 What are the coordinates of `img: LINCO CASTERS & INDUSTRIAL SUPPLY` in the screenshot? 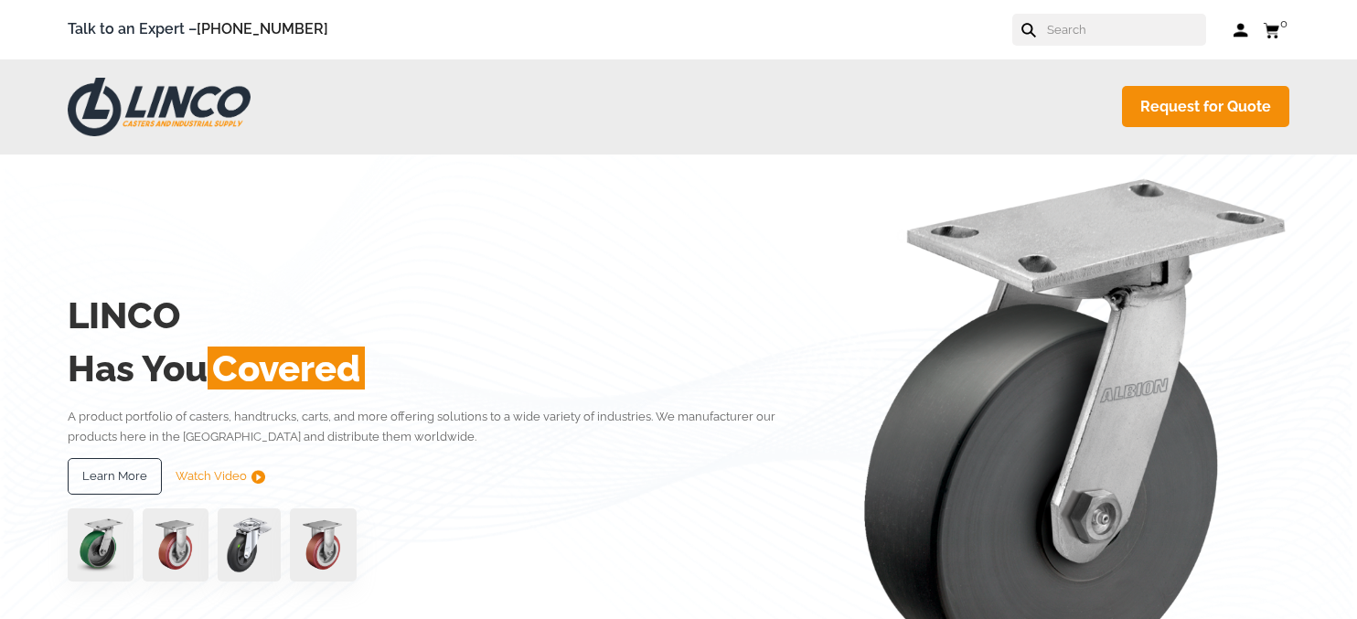 It's located at (159, 107).